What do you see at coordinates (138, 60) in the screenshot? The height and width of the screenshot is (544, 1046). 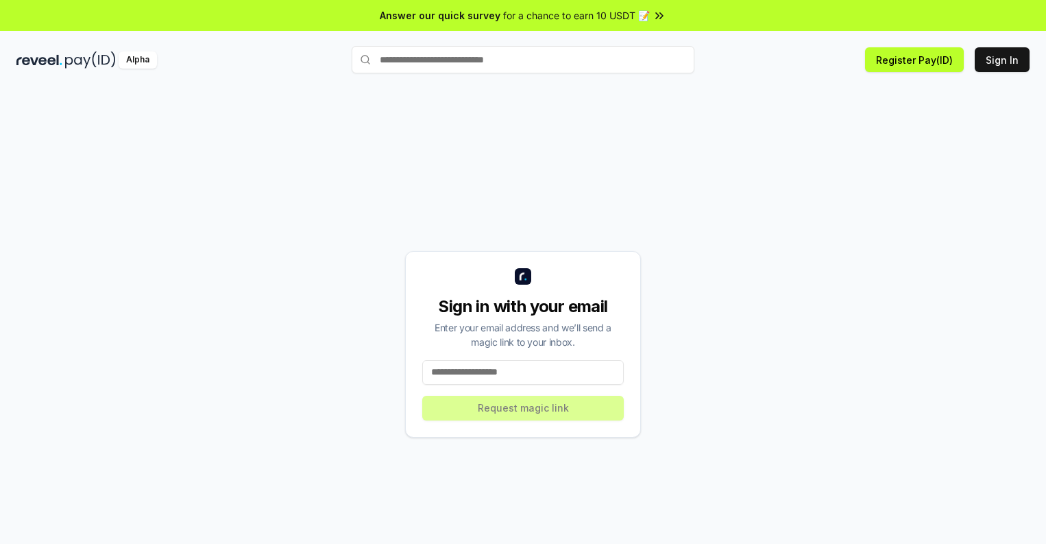 I see `div: Alpha` at bounding box center [138, 60].